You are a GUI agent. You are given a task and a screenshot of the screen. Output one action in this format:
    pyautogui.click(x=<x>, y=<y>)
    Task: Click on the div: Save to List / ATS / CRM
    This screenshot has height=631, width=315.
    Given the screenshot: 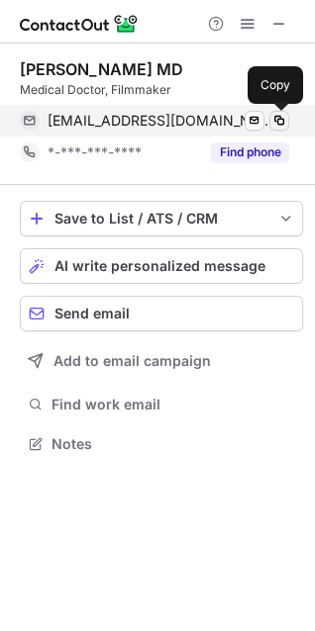 What is the action you would take?
    pyautogui.click(x=161, y=219)
    